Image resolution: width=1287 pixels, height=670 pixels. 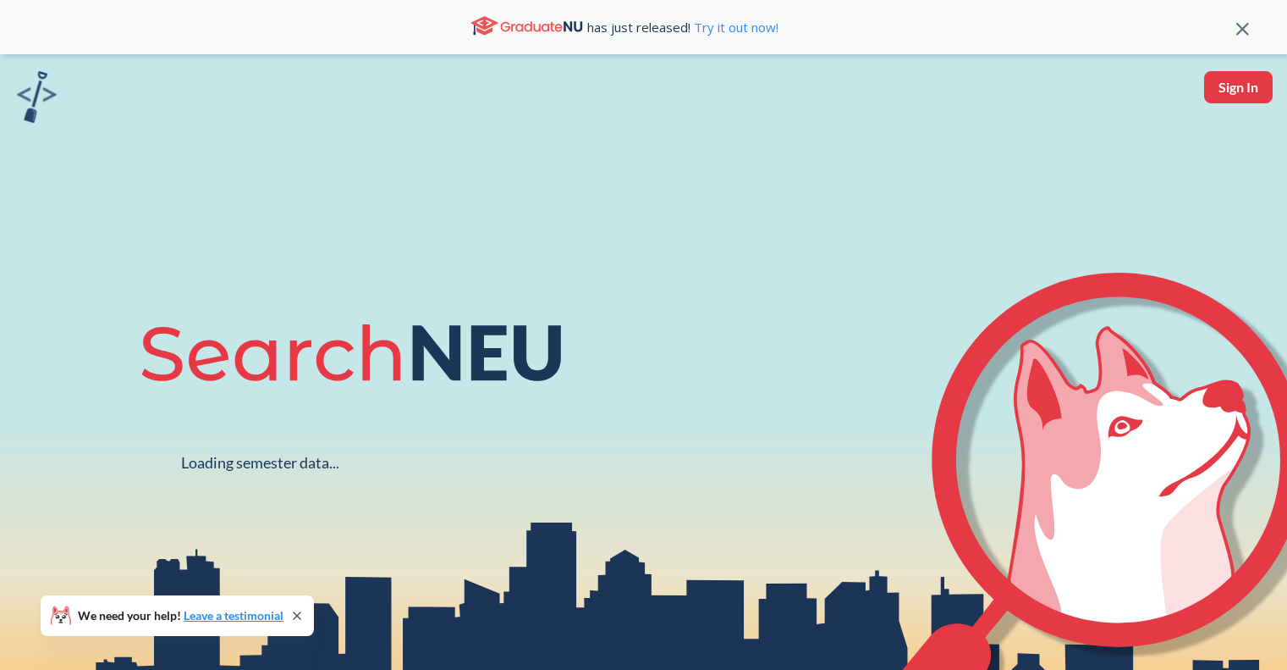 What do you see at coordinates (36, 96) in the screenshot?
I see `img: sandbox logo` at bounding box center [36, 96].